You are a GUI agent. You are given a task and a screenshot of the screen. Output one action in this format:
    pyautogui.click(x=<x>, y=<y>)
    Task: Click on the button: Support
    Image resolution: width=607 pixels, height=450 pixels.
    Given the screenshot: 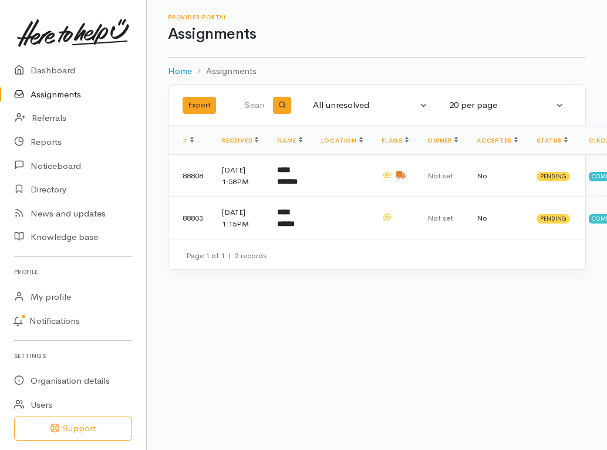 What is the action you would take?
    pyautogui.click(x=73, y=429)
    